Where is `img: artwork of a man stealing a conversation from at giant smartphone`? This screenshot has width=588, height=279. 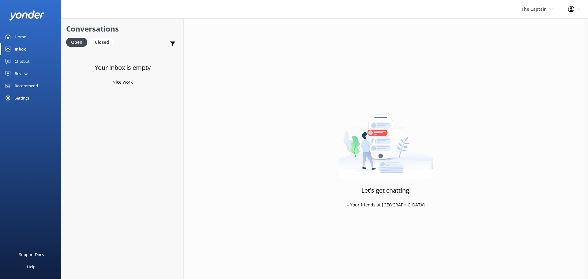
img: artwork of a man stealing a conversation from at giant smartphone is located at coordinates (386, 140).